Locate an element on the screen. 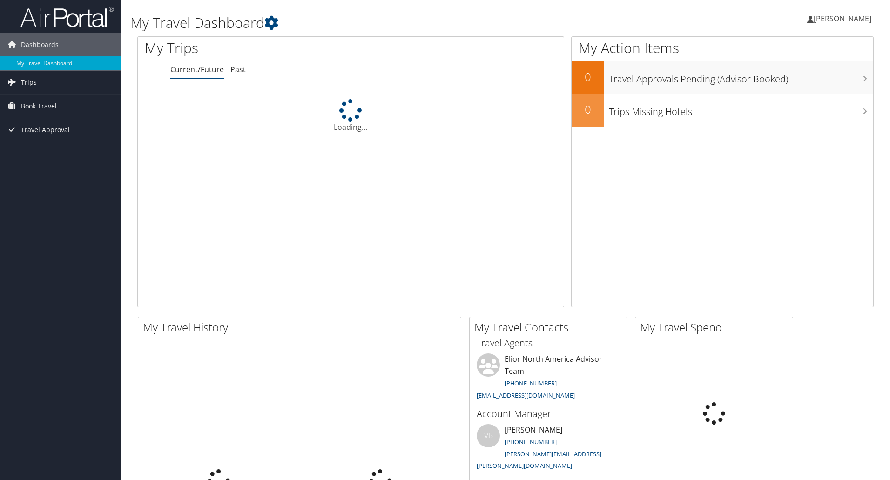 The height and width of the screenshot is (480, 890). div: Loading... is located at coordinates (350, 116).